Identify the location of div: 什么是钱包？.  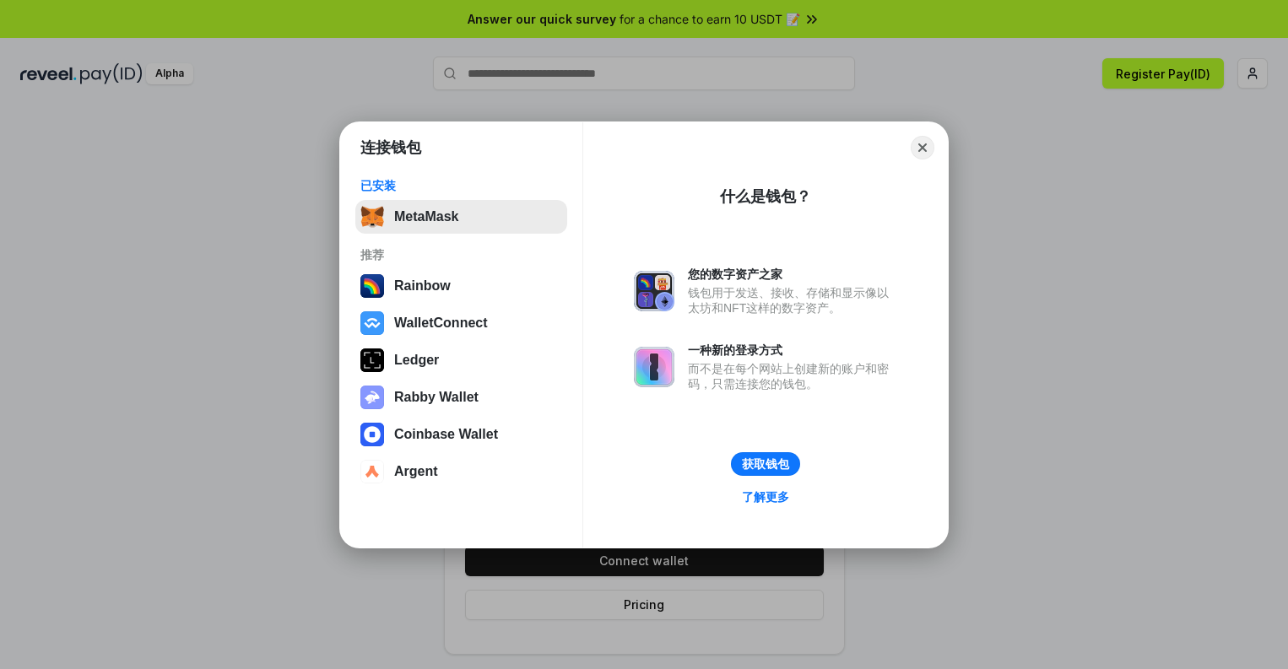
(766, 197).